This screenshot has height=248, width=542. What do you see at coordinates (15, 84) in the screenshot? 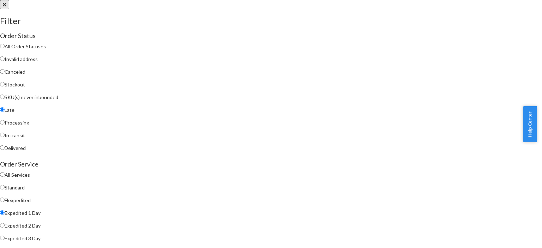
I see `span: Stockout` at bounding box center [15, 84].